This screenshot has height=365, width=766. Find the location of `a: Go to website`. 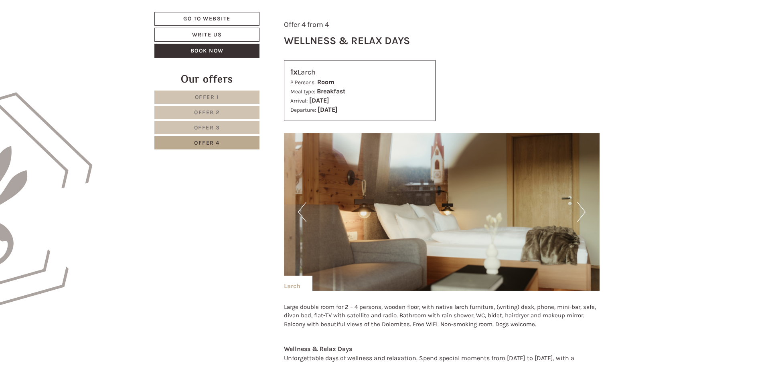

a: Go to website is located at coordinates (207, 19).